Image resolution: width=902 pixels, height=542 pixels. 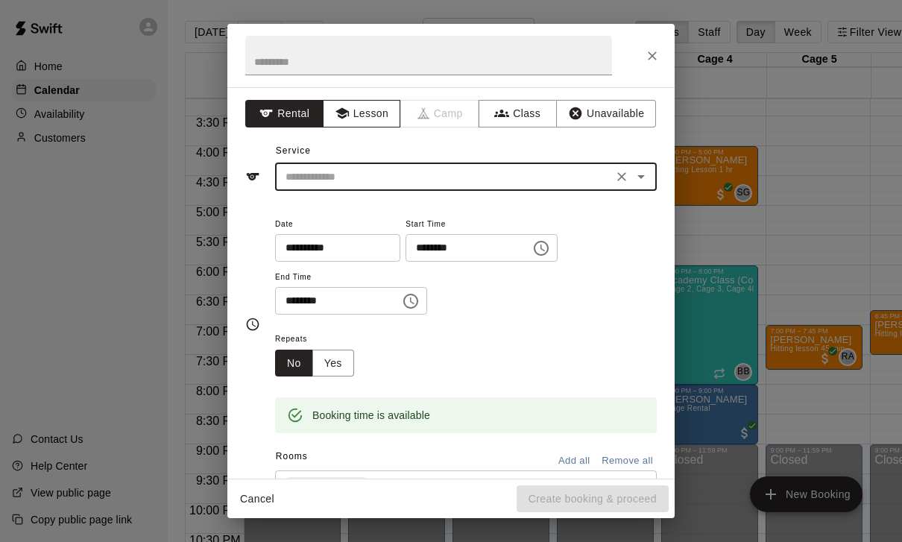 What do you see at coordinates (351, 277) in the screenshot?
I see `span: End Time` at bounding box center [351, 277].